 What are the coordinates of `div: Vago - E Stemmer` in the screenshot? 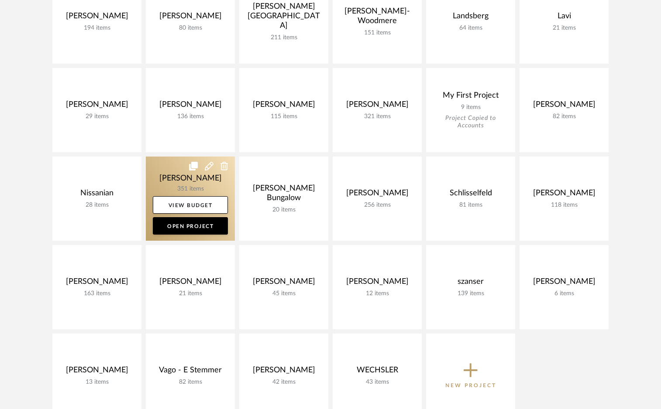 It's located at (190, 372).